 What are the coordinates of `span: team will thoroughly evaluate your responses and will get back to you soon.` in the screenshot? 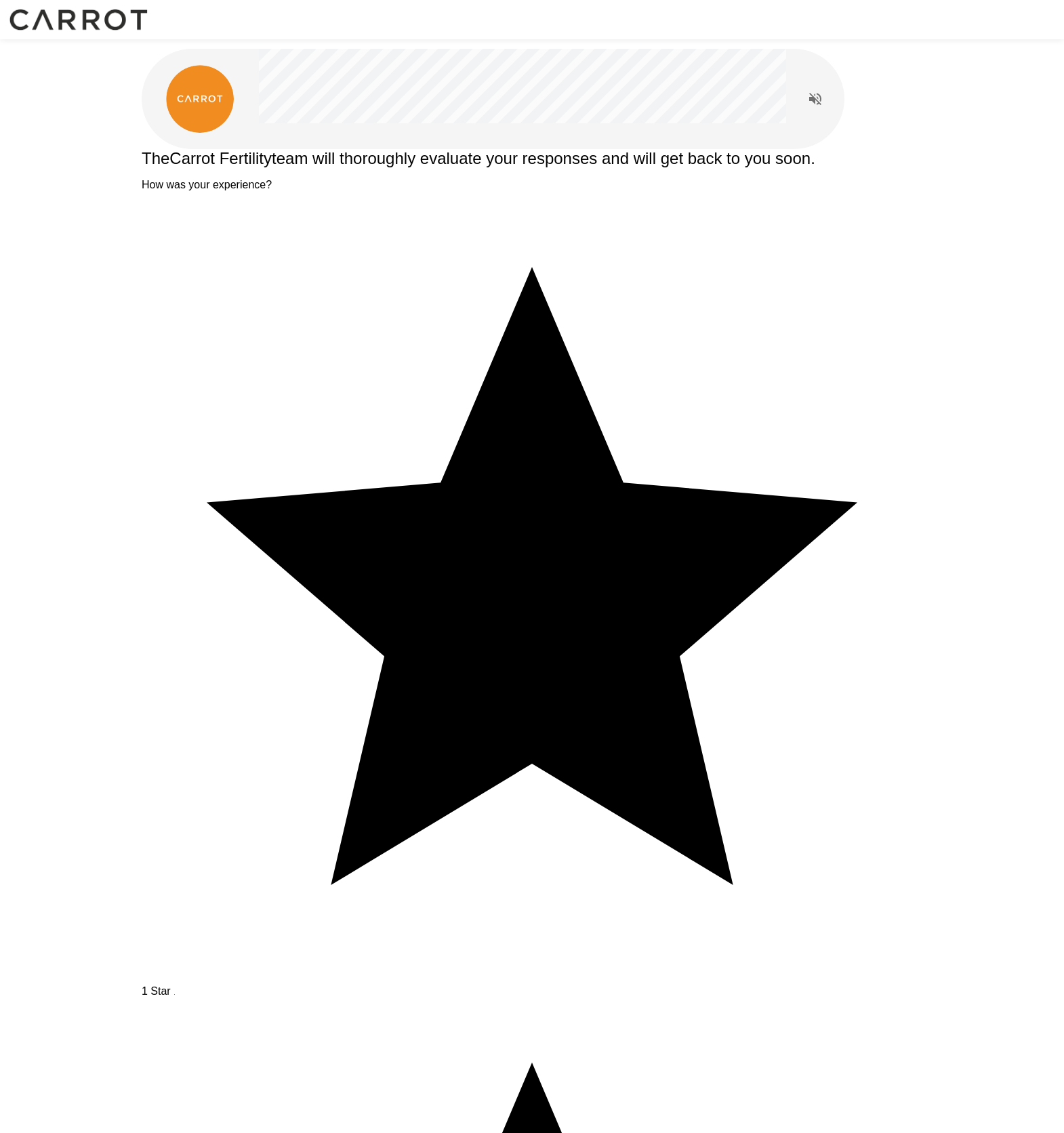 It's located at (543, 158).